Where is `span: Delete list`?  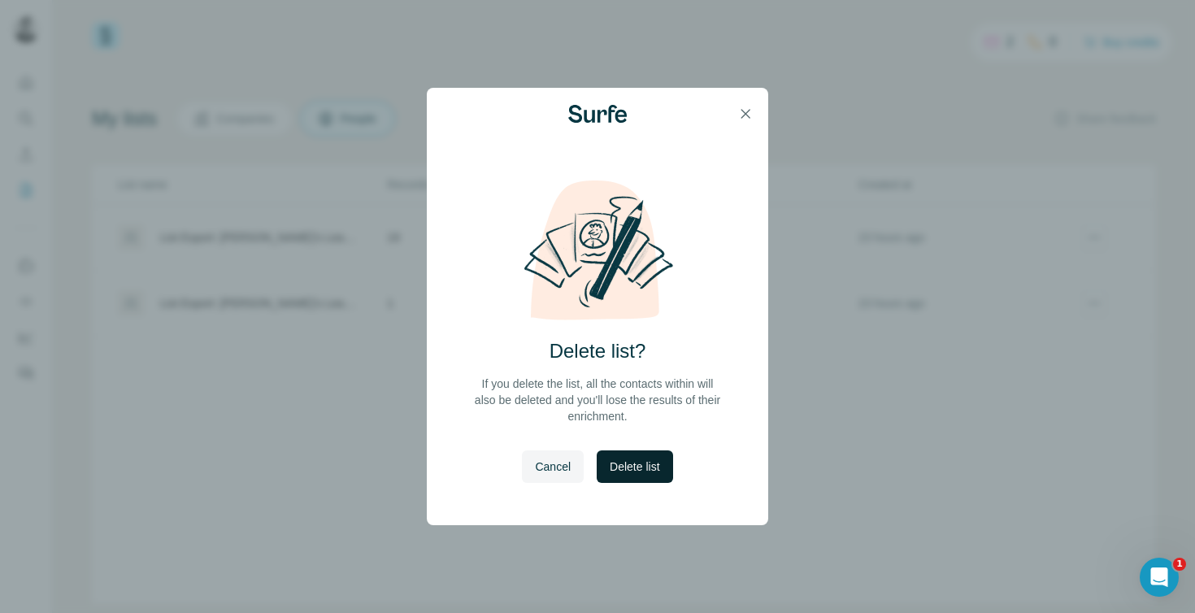 span: Delete list is located at coordinates (634, 467).